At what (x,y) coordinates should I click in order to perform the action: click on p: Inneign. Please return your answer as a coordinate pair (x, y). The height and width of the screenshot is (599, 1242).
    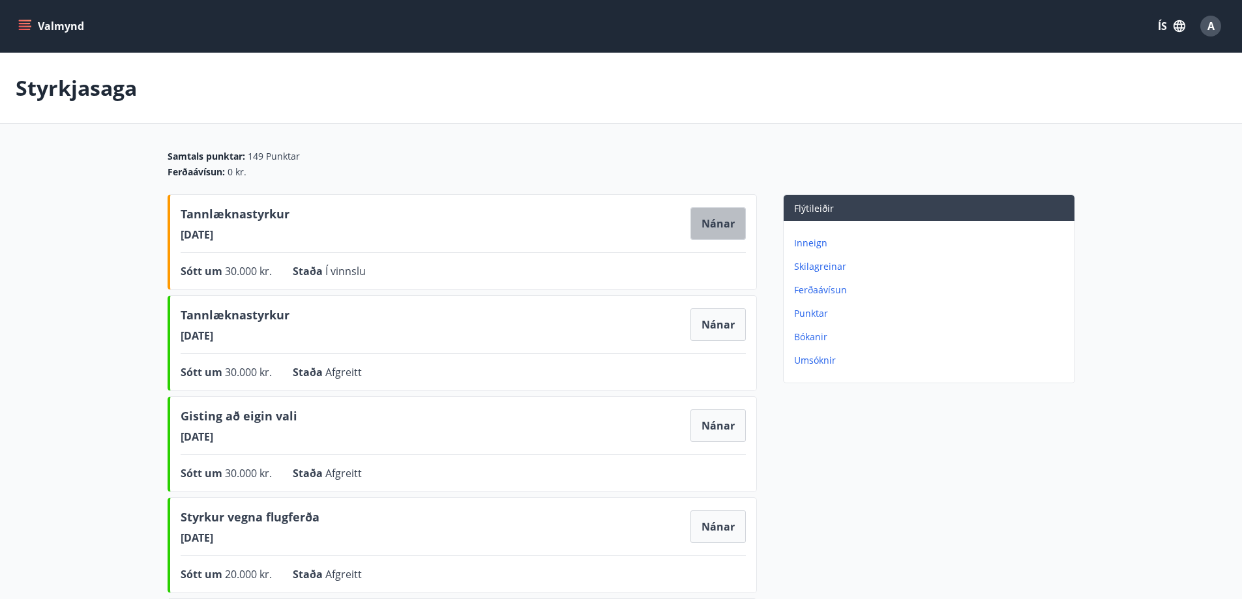
    Looking at the image, I should click on (931, 243).